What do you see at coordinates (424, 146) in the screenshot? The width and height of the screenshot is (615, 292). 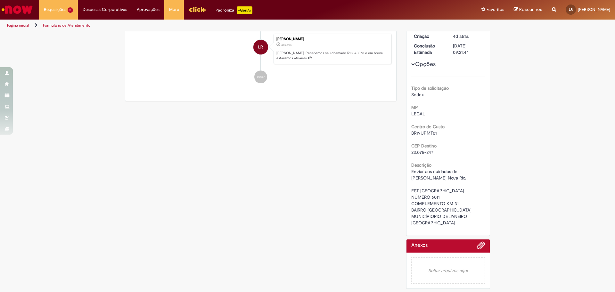 I see `b: CEP Destino` at bounding box center [424, 146].